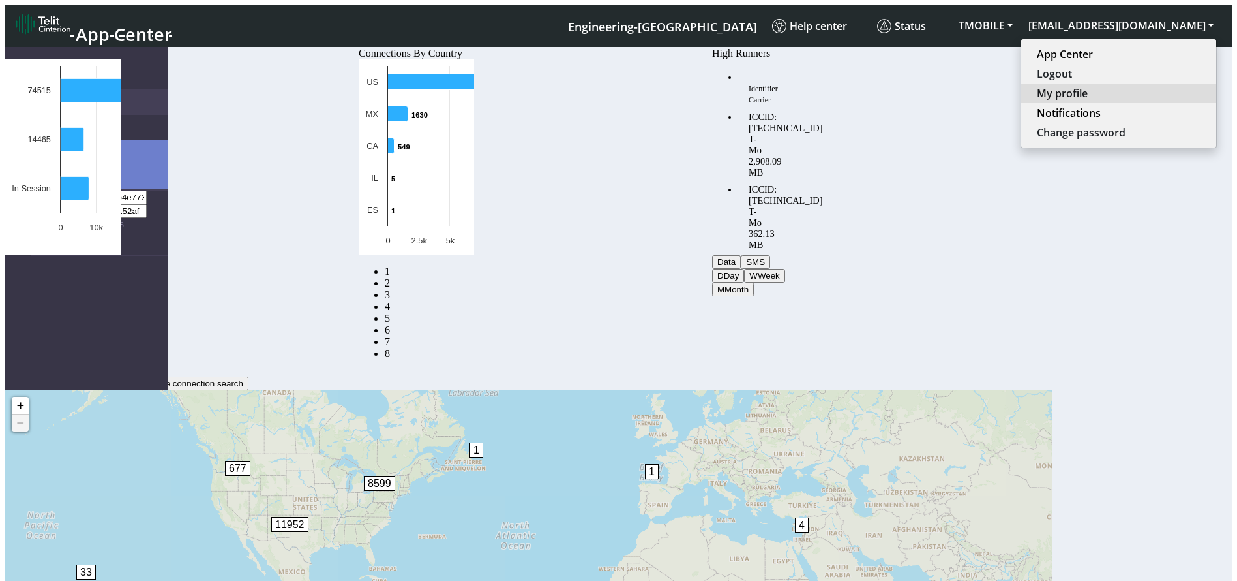  I want to click on text: 5, so click(393, 179).